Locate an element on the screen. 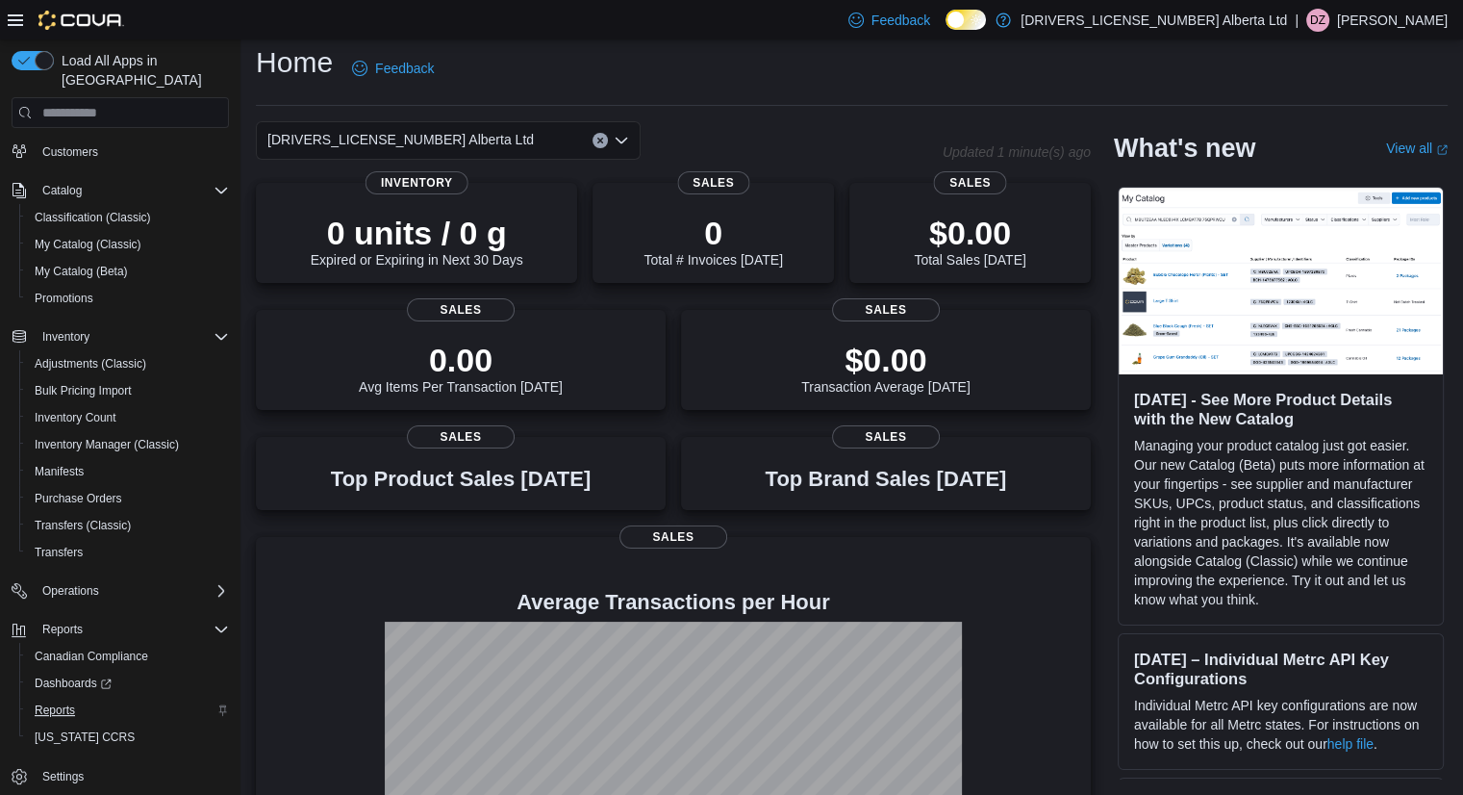  input: Dark Mode is located at coordinates (966, 19).